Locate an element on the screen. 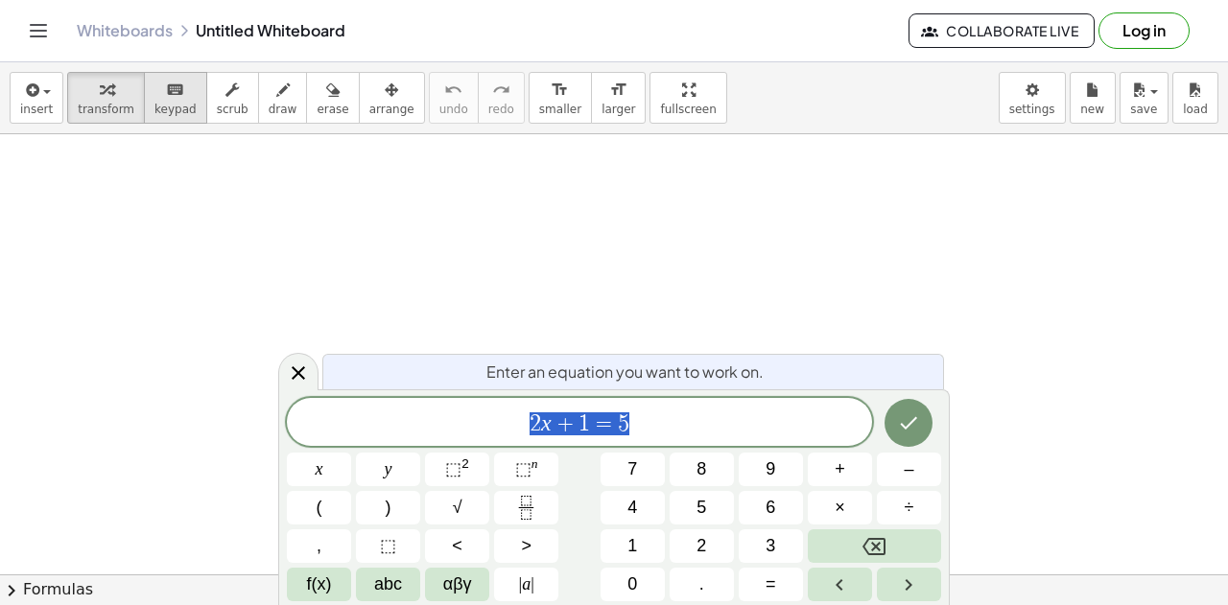 The image size is (1228, 605). span: larger is located at coordinates (618, 109).